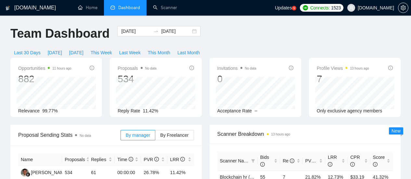 This screenshot has width=411, height=179. I want to click on h1: Team Dashboard, so click(60, 33).